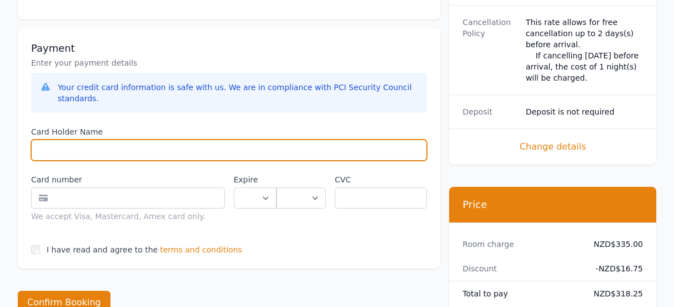  What do you see at coordinates (521, 243) in the screenshot?
I see `dt: Room charge` at bounding box center [521, 243].